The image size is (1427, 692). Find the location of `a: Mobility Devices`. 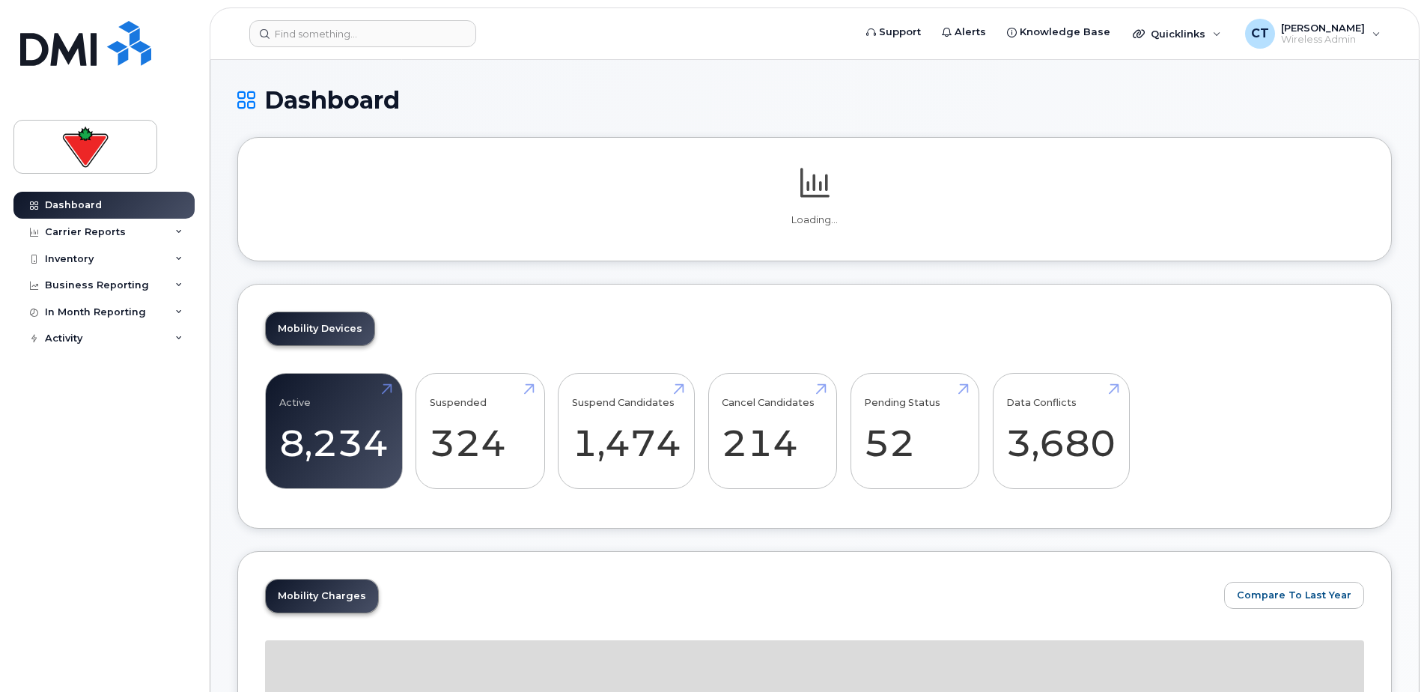

a: Mobility Devices is located at coordinates (320, 329).